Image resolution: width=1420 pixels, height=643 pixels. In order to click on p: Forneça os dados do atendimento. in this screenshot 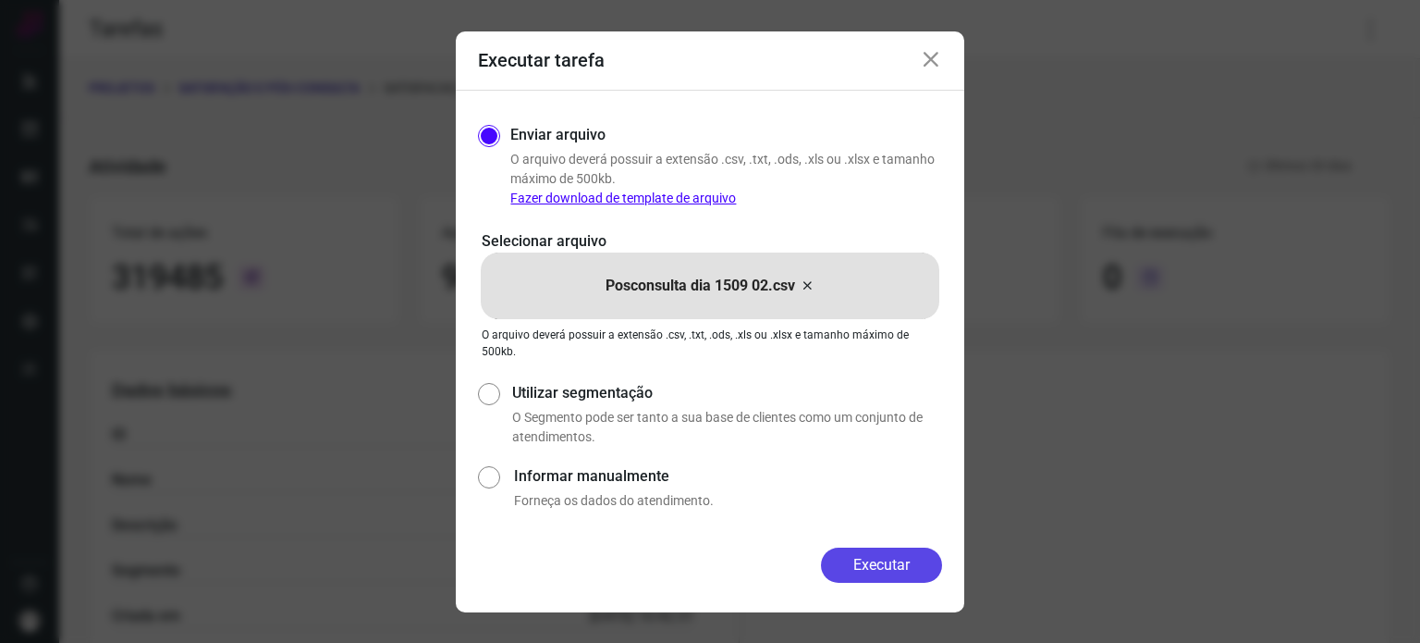, I will do `click(728, 500)`.